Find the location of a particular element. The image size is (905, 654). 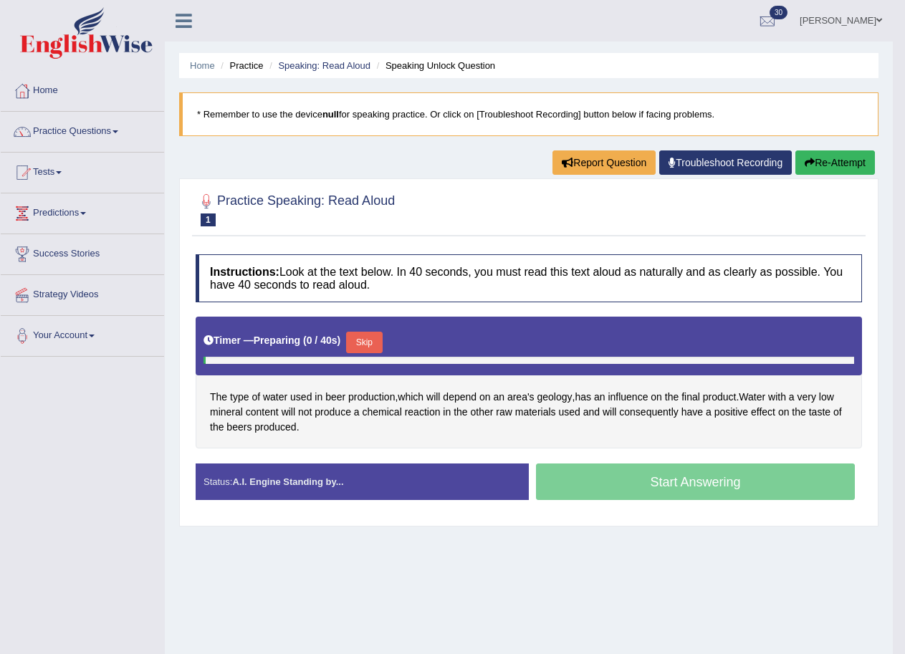

button: Skip is located at coordinates (364, 343).